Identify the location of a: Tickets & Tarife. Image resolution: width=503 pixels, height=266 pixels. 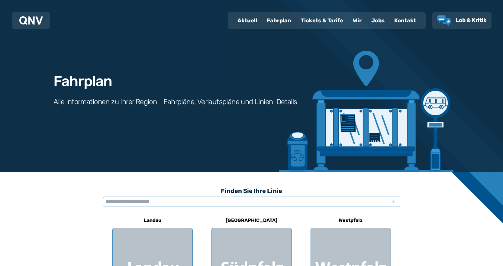
(322, 21).